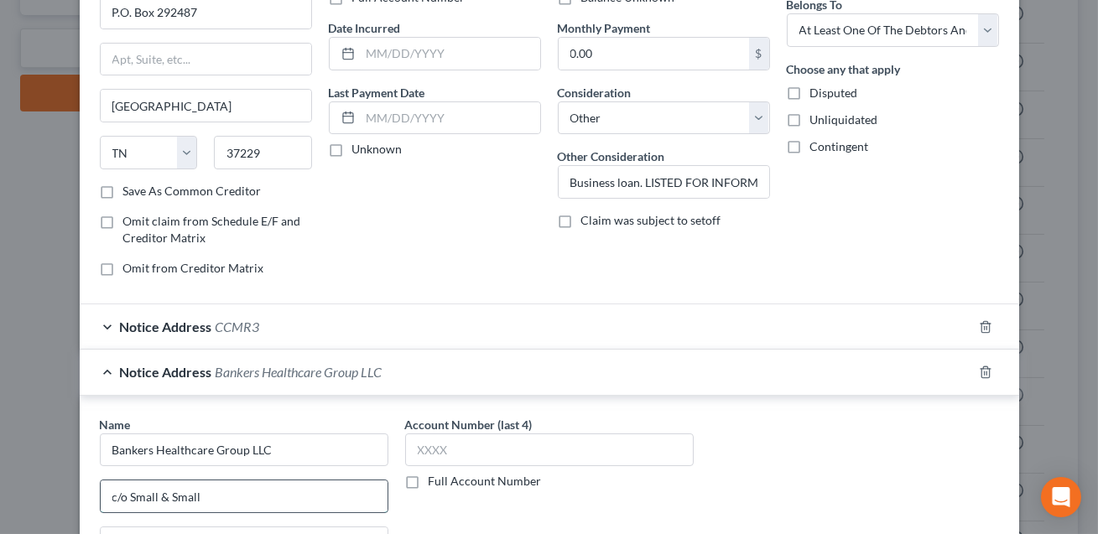 The width and height of the screenshot is (1098, 534). I want to click on label: Save As Common Creditor, so click(192, 191).